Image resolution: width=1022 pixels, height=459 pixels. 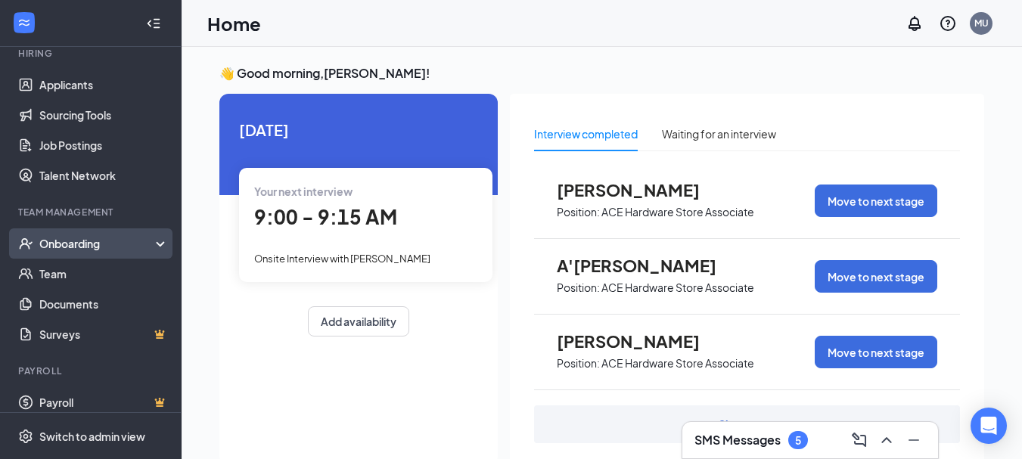 I want to click on div: Switch to admin view, so click(x=92, y=437).